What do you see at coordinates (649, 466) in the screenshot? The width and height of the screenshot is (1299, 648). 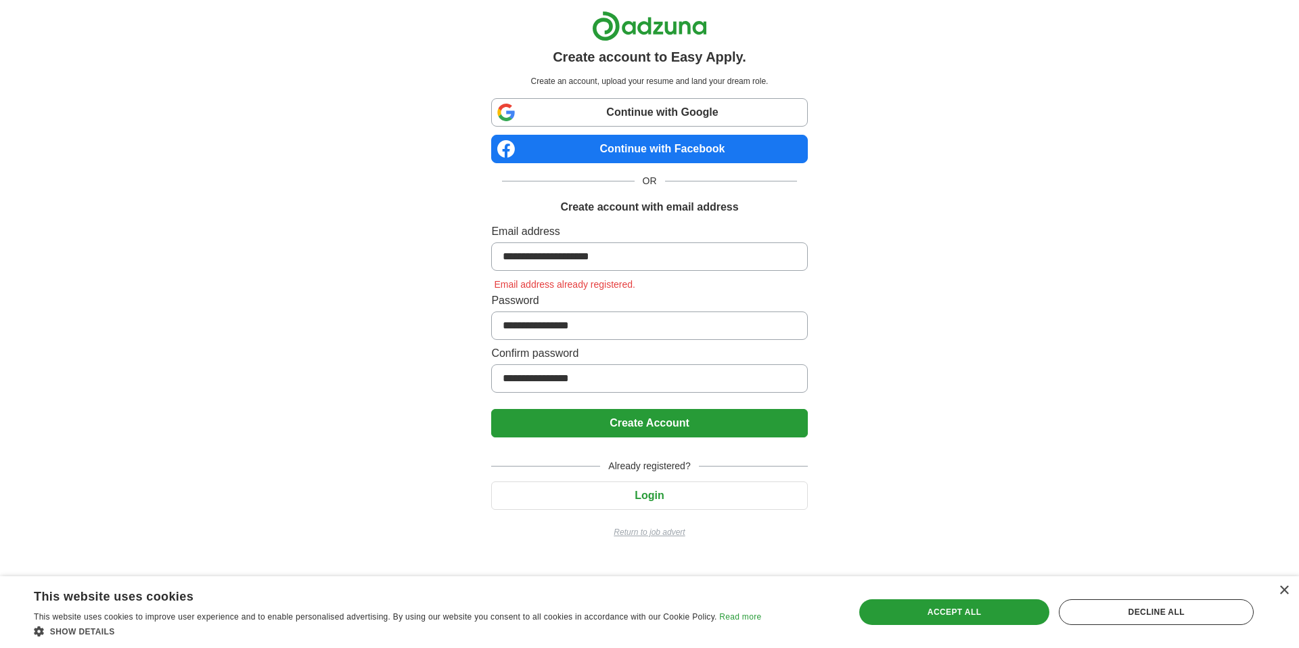 I see `span: Already registered?` at bounding box center [649, 466].